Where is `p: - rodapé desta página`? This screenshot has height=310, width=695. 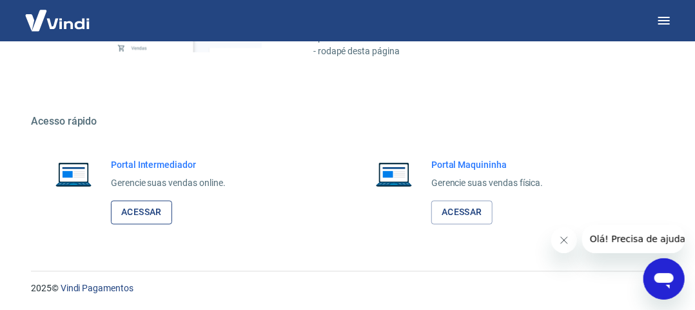
p: - rodapé desta página is located at coordinates (474, 51).